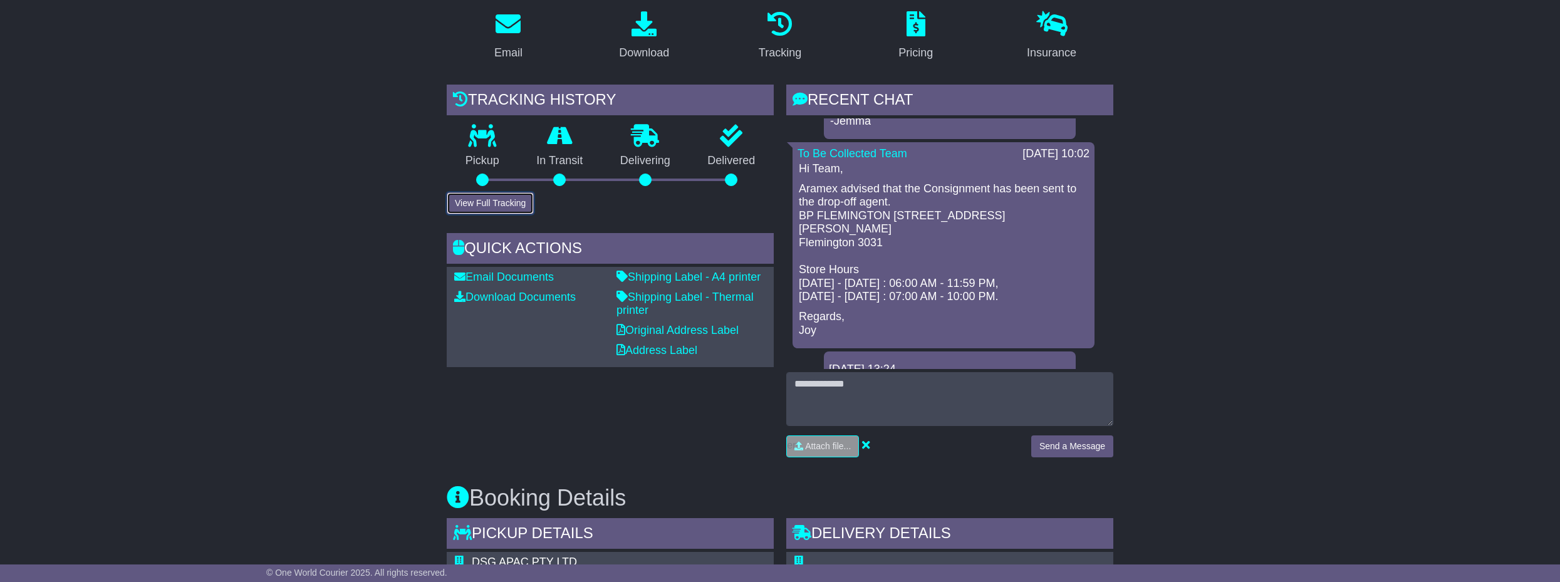 The height and width of the screenshot is (582, 1560). What do you see at coordinates (915, 36) in the screenshot?
I see `a: Pricing` at bounding box center [915, 36].